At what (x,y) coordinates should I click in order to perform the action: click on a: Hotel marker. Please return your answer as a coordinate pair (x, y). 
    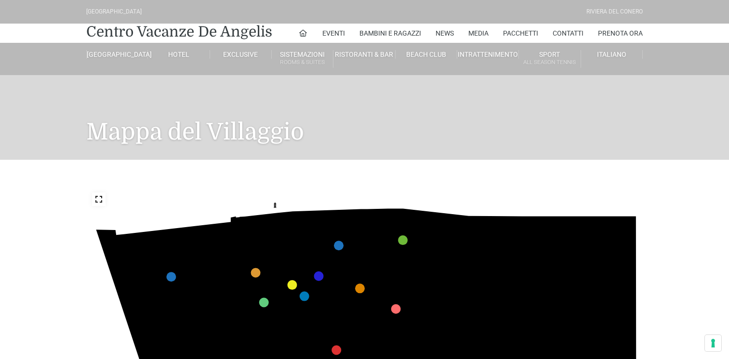
    Looking at the image, I should click on (256, 273).